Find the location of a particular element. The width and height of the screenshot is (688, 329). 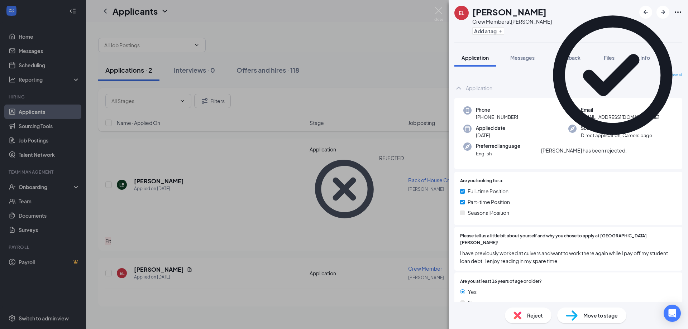

span: Part-time Position is located at coordinates (489, 202).